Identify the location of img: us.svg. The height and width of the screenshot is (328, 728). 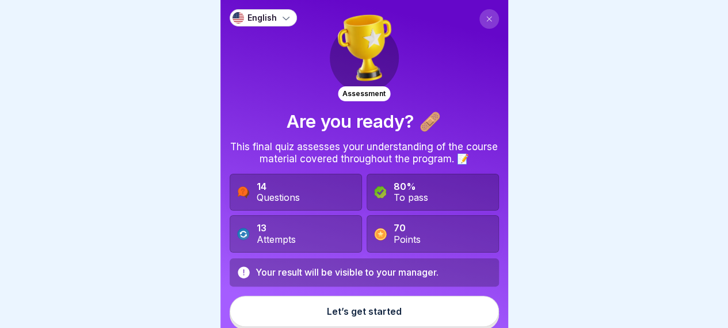
(238, 18).